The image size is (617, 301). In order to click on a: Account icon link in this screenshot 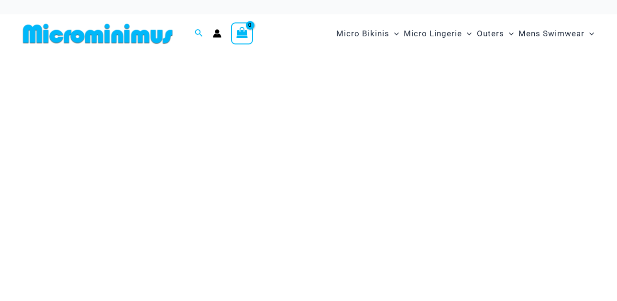, I will do `click(217, 33)`.